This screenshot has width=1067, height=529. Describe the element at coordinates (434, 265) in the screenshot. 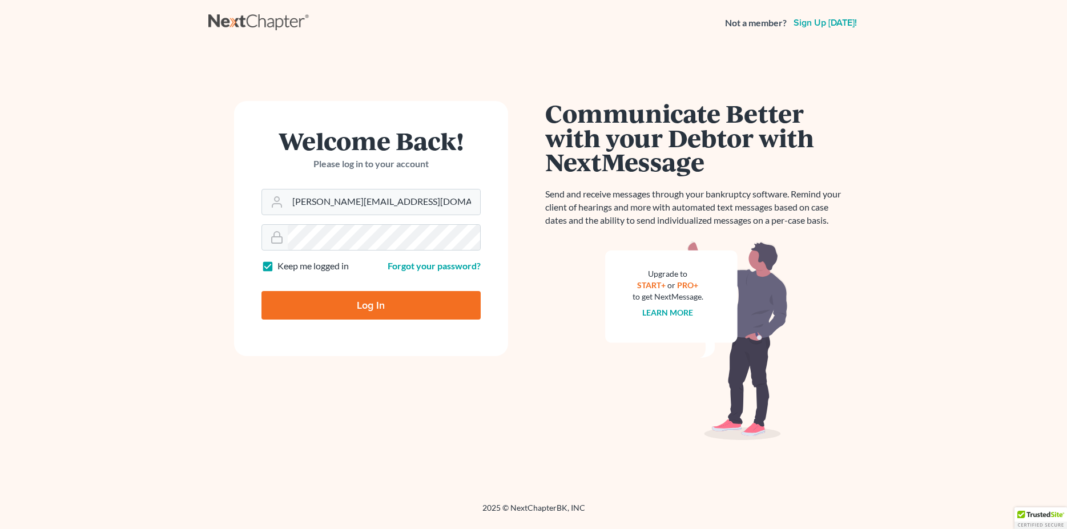

I see `a: Forgot your password?` at that location.